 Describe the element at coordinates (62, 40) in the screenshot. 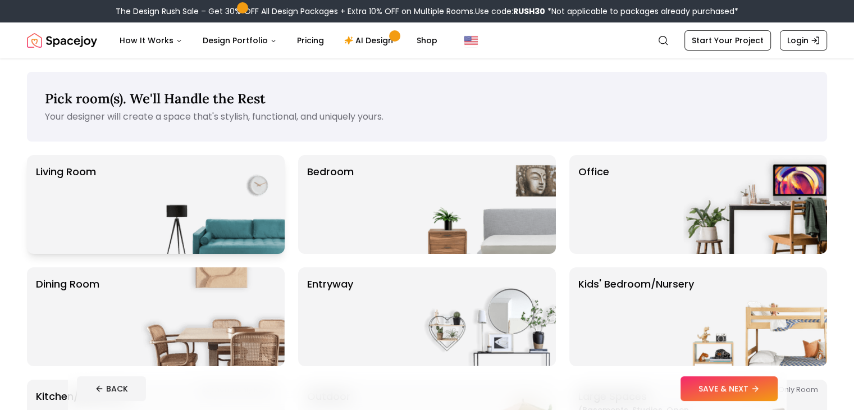

I see `a: Spacejoy` at that location.